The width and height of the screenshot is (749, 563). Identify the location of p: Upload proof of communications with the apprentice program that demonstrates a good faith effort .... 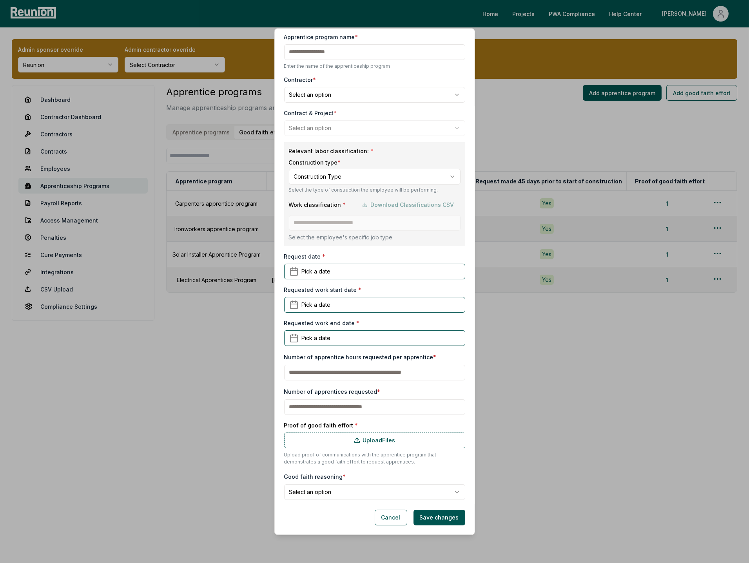
(375, 459).